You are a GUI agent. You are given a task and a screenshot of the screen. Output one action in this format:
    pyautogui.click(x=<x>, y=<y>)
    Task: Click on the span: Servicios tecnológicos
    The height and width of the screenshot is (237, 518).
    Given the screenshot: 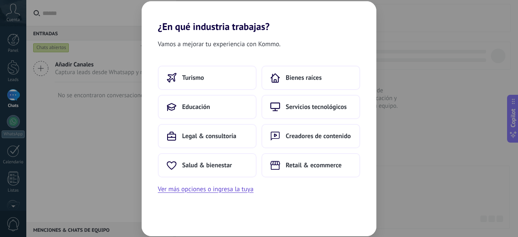 What is the action you would take?
    pyautogui.click(x=316, y=107)
    